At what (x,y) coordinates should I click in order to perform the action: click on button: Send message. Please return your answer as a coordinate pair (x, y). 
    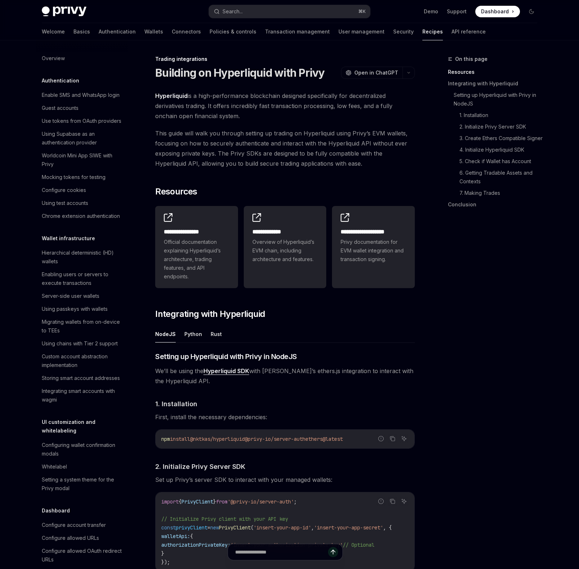
    Looking at the image, I should click on (333, 552).